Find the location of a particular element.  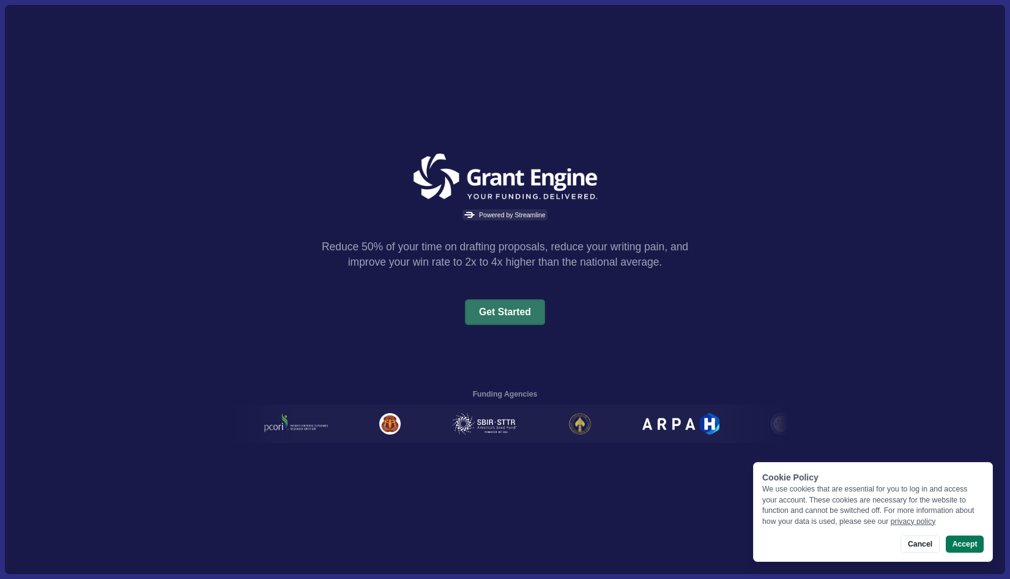

span: Powered by Streamline is located at coordinates (505, 215).